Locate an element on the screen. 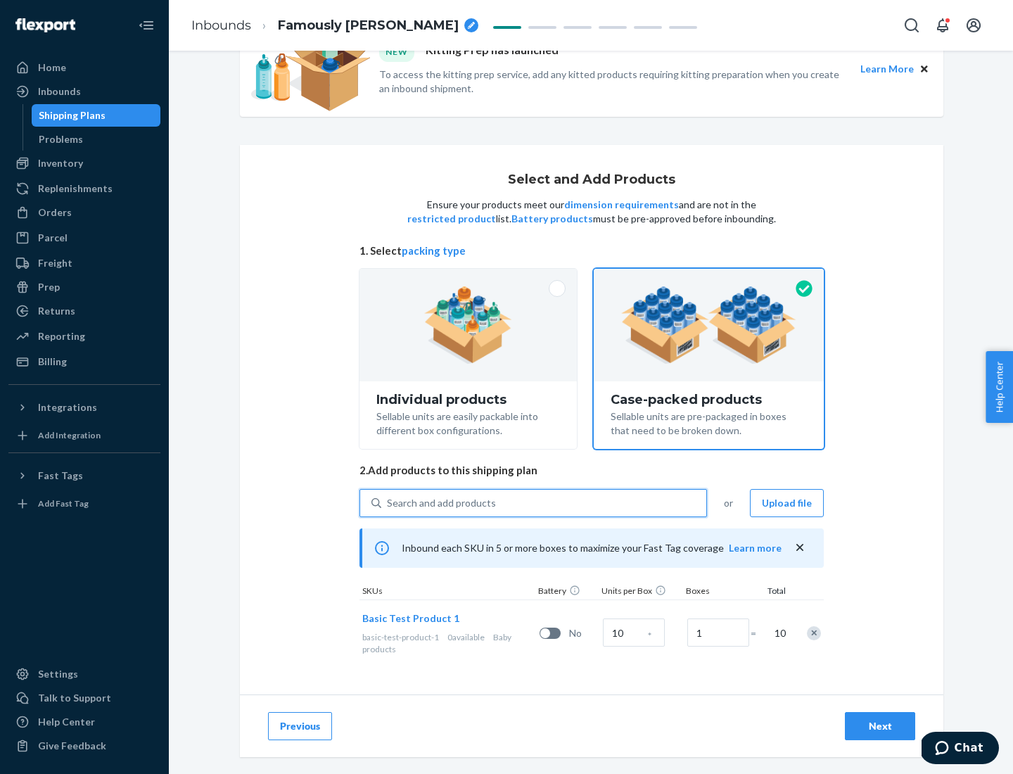  a: Inventory is located at coordinates (84, 163).